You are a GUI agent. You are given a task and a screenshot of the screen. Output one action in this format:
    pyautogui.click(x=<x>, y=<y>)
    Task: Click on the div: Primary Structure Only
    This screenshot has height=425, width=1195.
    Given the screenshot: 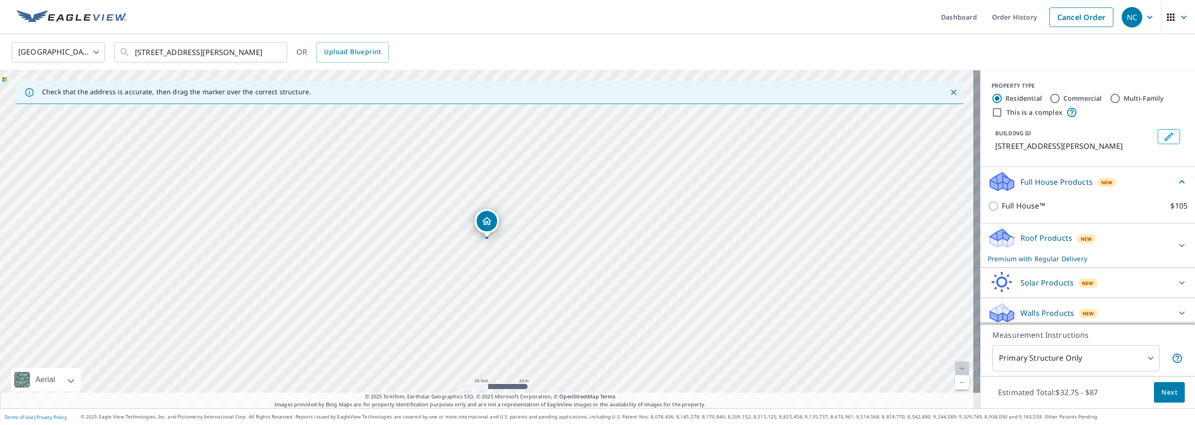 What is the action you would take?
    pyautogui.click(x=1076, y=359)
    